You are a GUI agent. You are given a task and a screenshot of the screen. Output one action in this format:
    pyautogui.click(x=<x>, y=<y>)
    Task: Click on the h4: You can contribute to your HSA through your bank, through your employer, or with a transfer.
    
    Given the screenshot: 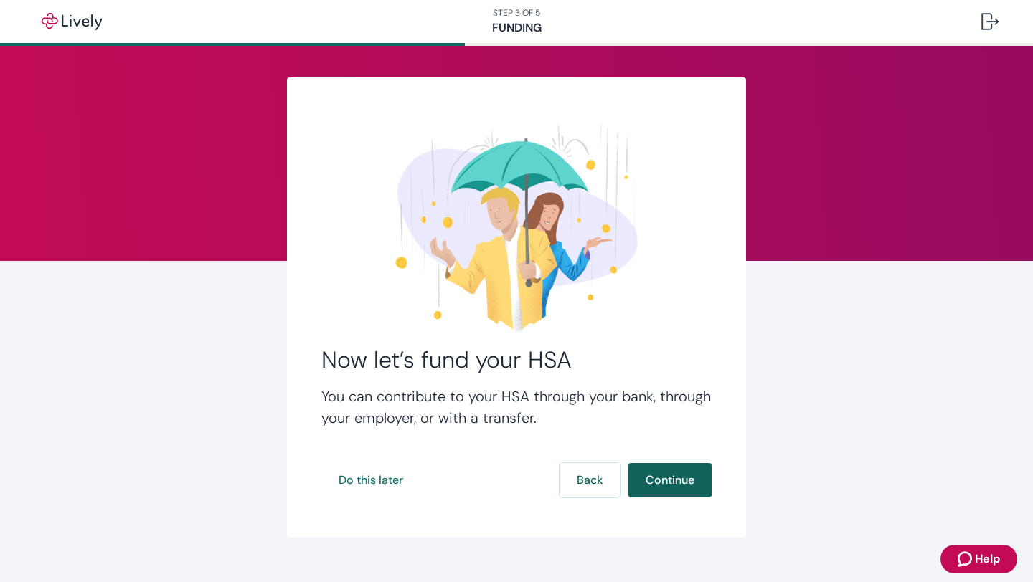 What is the action you would take?
    pyautogui.click(x=516, y=407)
    